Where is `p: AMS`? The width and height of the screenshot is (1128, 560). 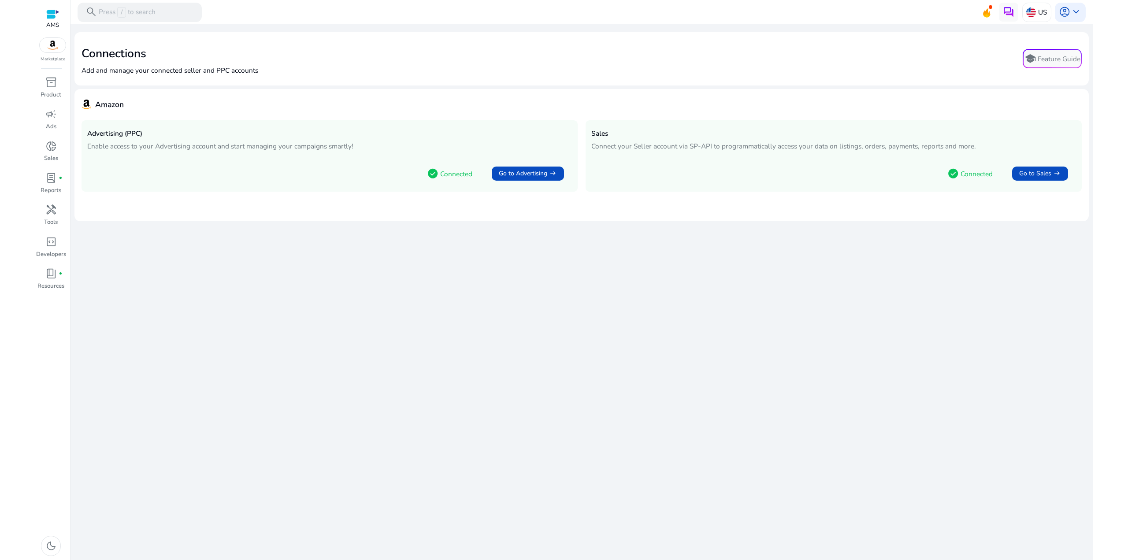
p: AMS is located at coordinates (53, 26).